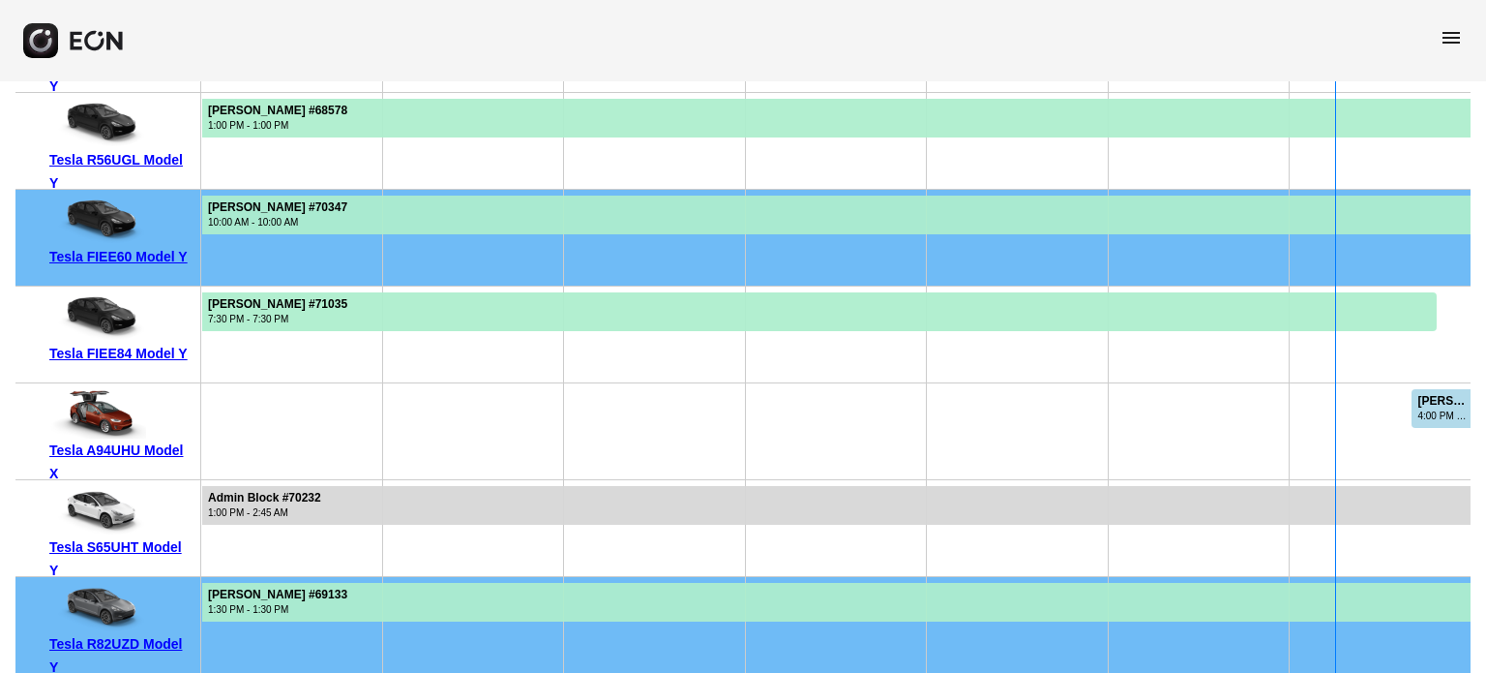 The height and width of the screenshot is (673, 1486). What do you see at coordinates (836, 599) in the screenshot?
I see `div: Rented for 30 days by Charles Dean Current status is rental` at bounding box center [836, 599].